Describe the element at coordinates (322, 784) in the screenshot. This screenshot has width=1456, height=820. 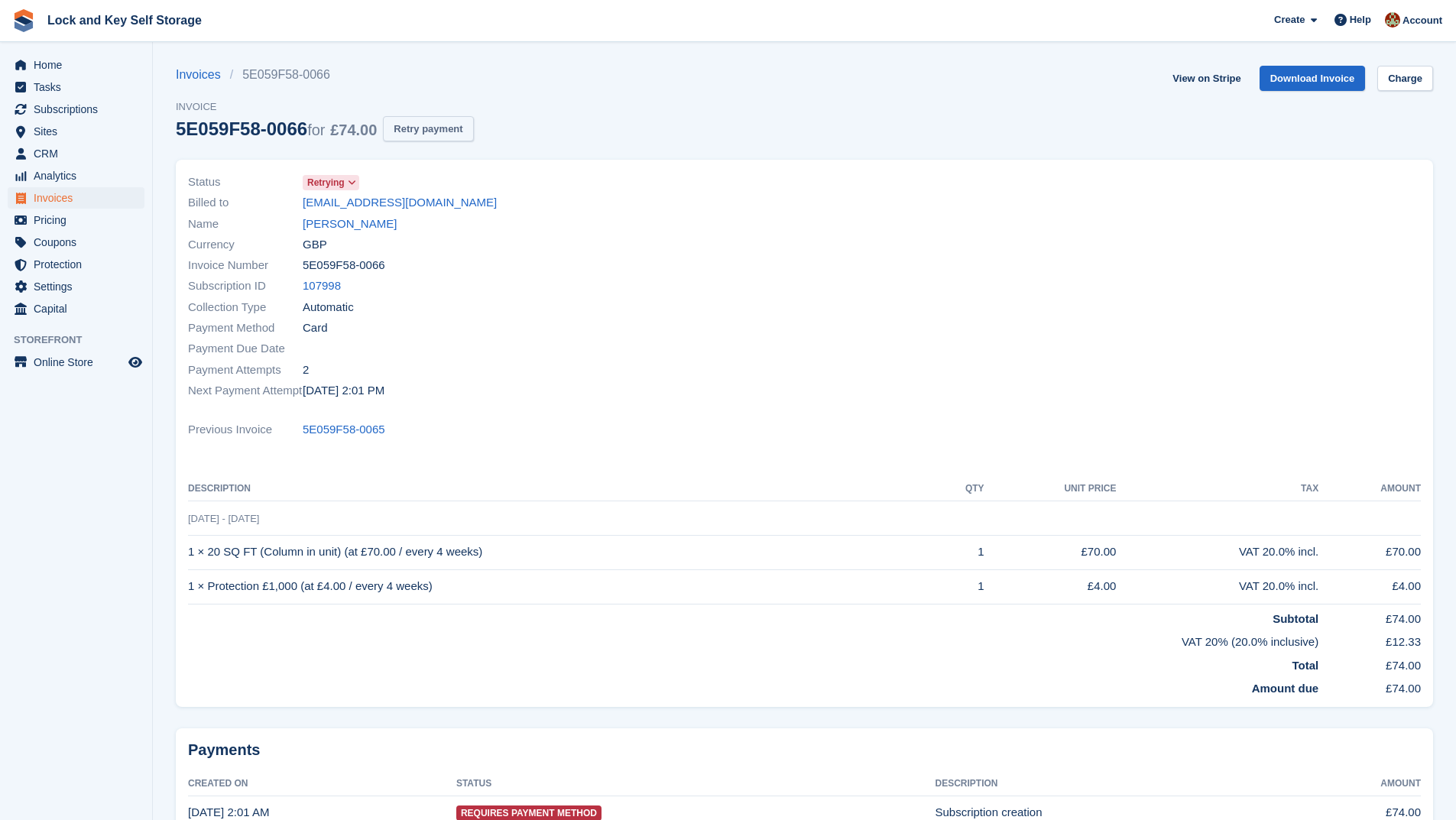
I see `th: Created On` at that location.